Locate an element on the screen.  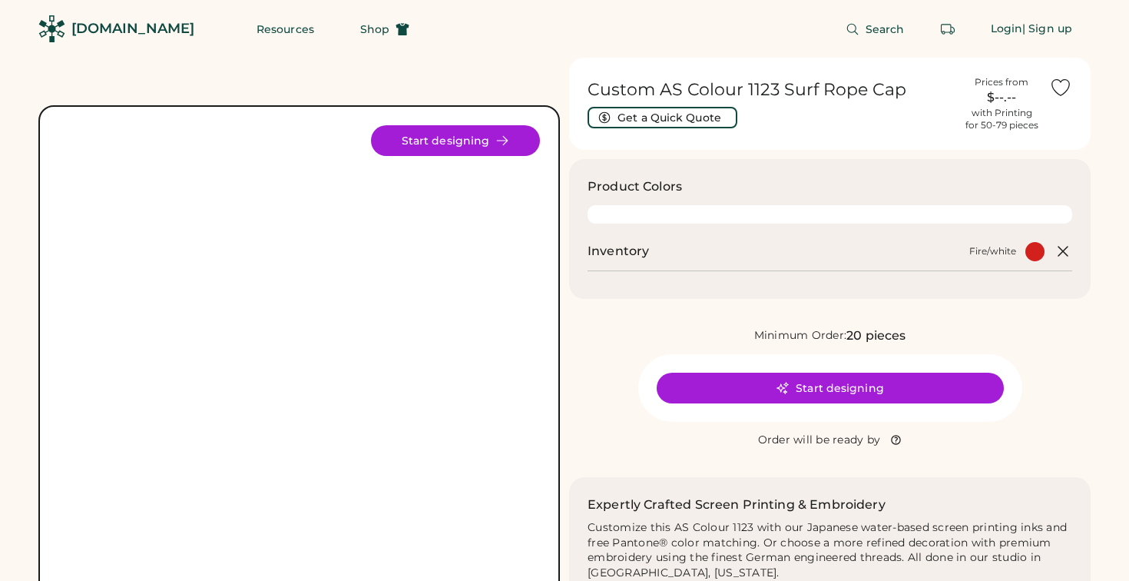
button: Resources is located at coordinates (285, 29).